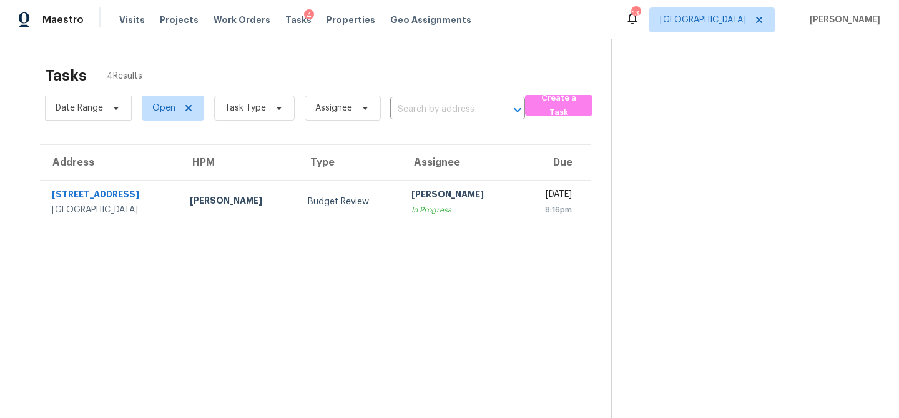 This screenshot has height=418, width=899. Describe the element at coordinates (460, 210) in the screenshot. I see `div: In Progress` at that location.